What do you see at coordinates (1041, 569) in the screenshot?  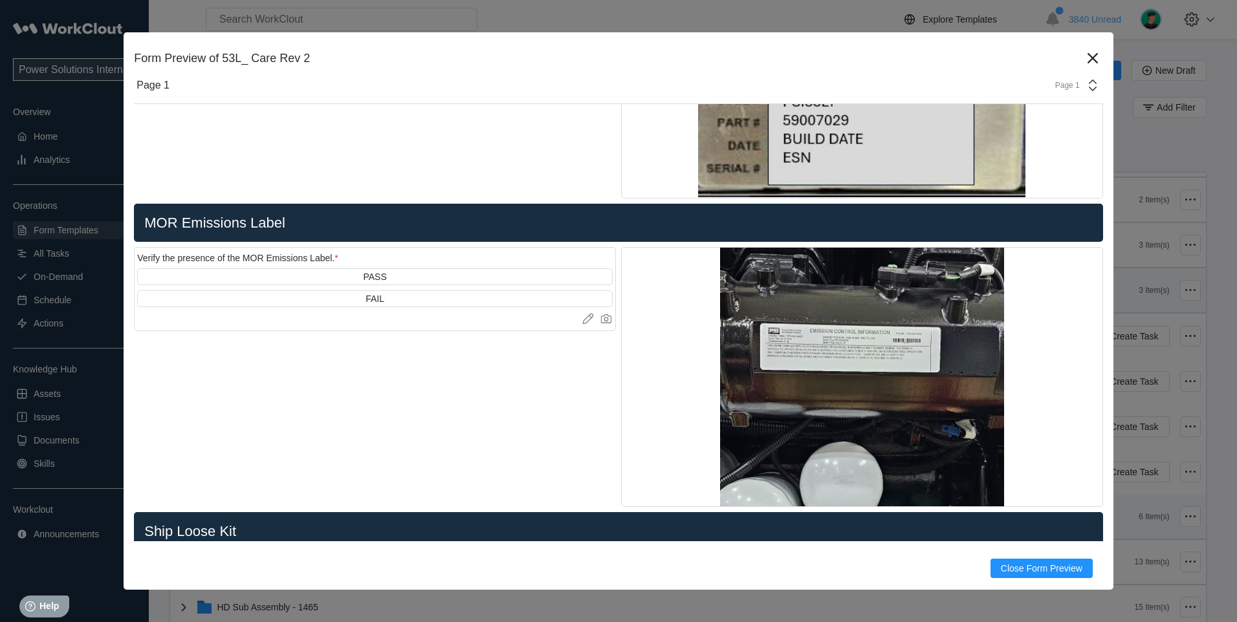 I see `button: Close Form Preview` at bounding box center [1041, 569].